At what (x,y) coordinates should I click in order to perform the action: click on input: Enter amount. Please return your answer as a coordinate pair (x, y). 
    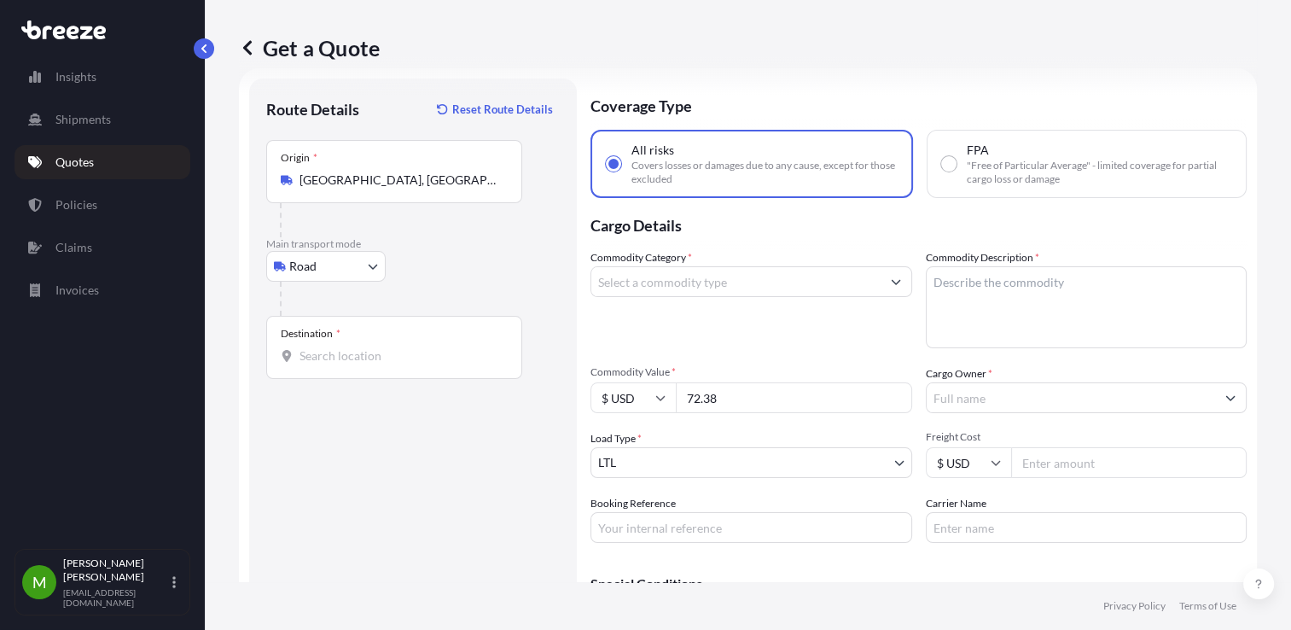
    Looking at the image, I should click on (1129, 462).